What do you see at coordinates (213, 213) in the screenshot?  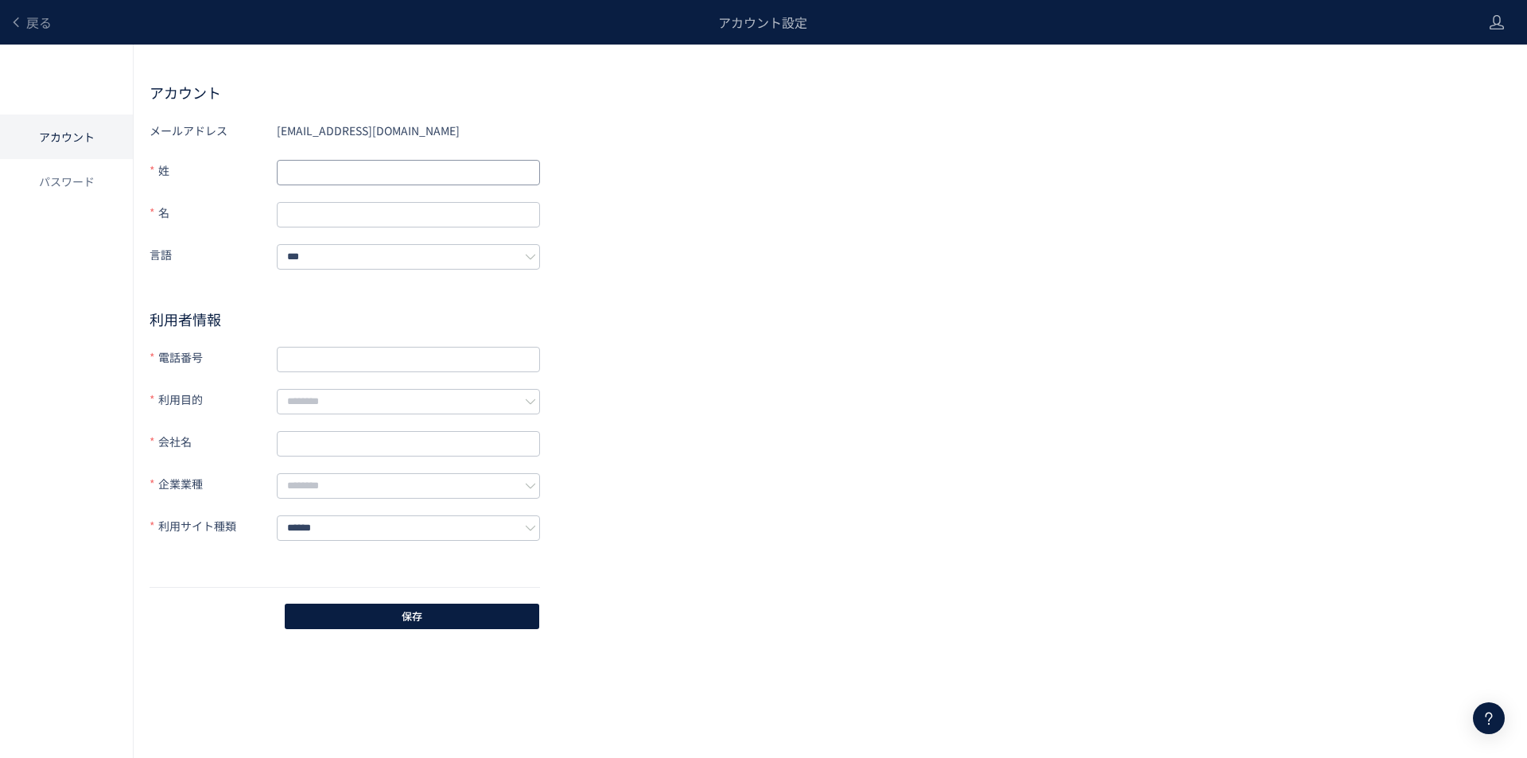 I see `label: 名` at bounding box center [213, 213].